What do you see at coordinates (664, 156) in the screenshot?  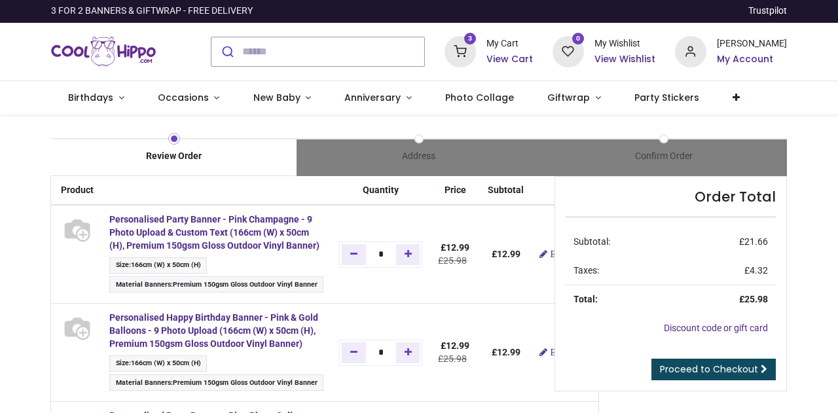 I see `div: Confirm Order` at bounding box center [664, 156].